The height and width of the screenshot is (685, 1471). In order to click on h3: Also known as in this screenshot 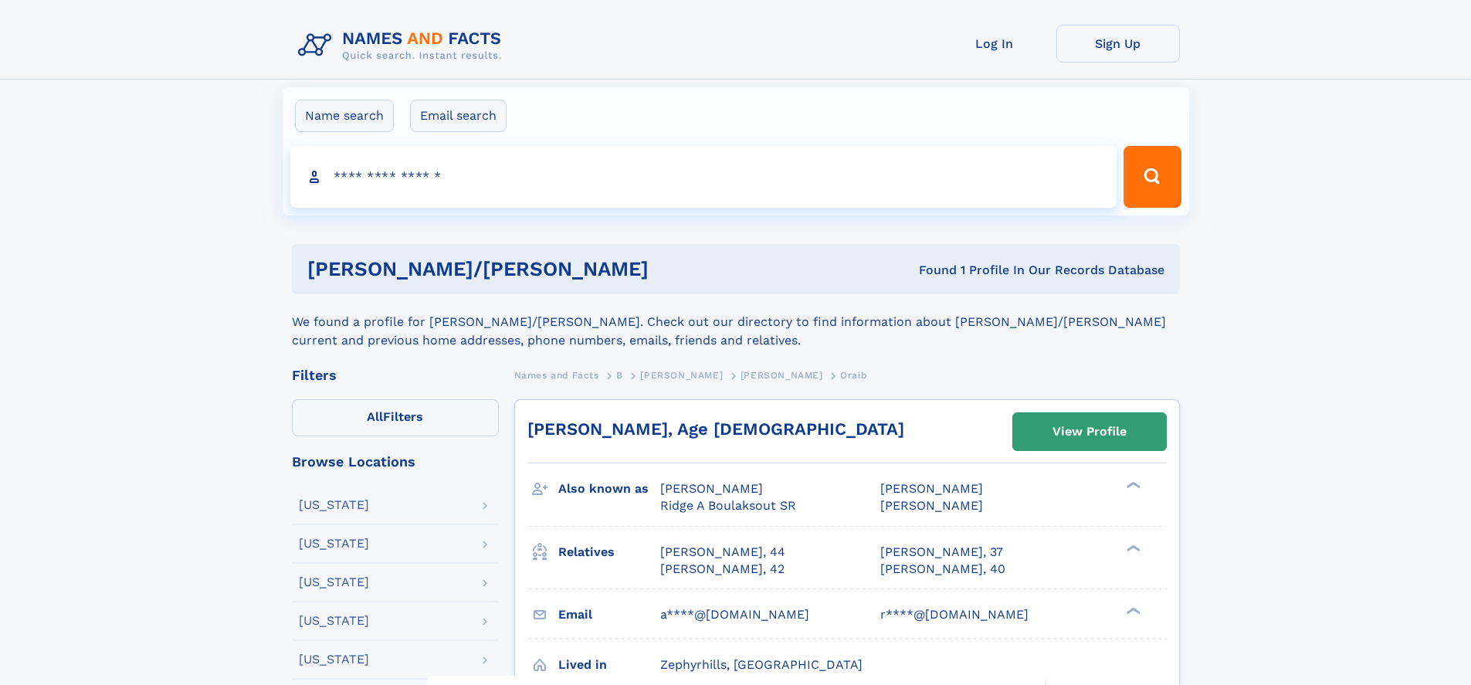, I will do `click(609, 489)`.